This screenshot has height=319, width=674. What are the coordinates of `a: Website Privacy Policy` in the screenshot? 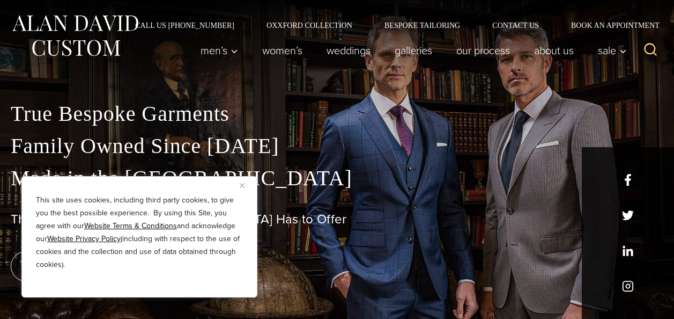 It's located at (84, 238).